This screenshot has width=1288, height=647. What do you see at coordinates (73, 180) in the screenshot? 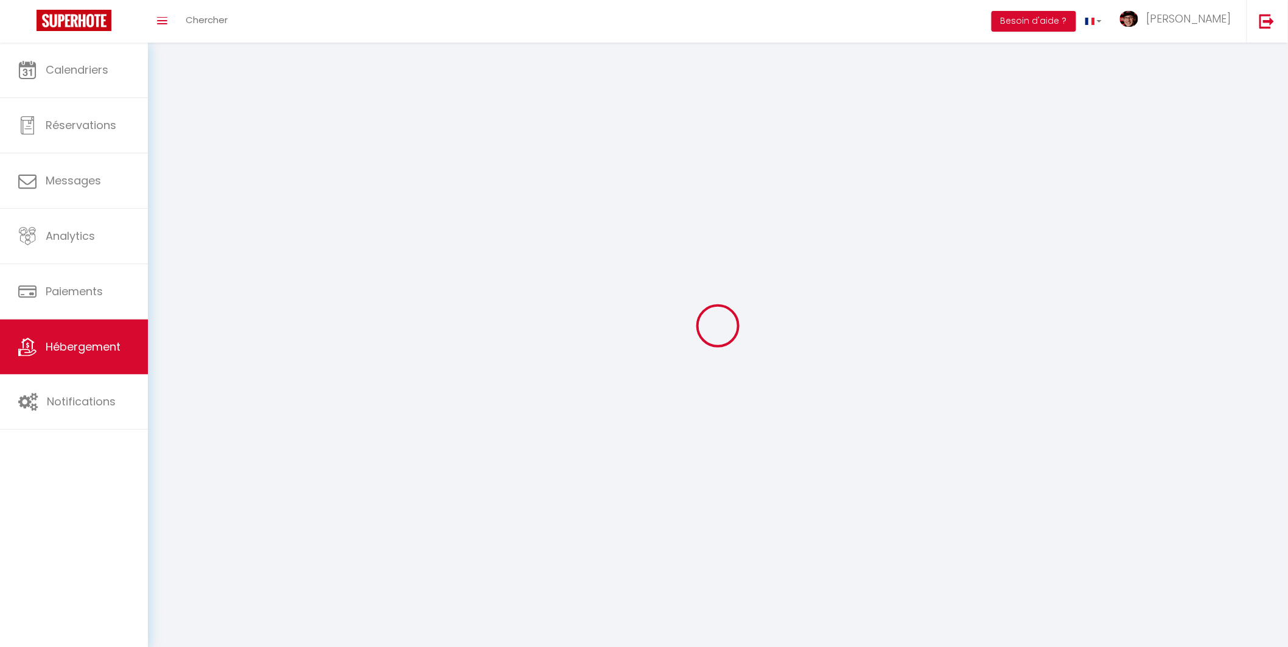
I see `span: Messages` at bounding box center [73, 180].